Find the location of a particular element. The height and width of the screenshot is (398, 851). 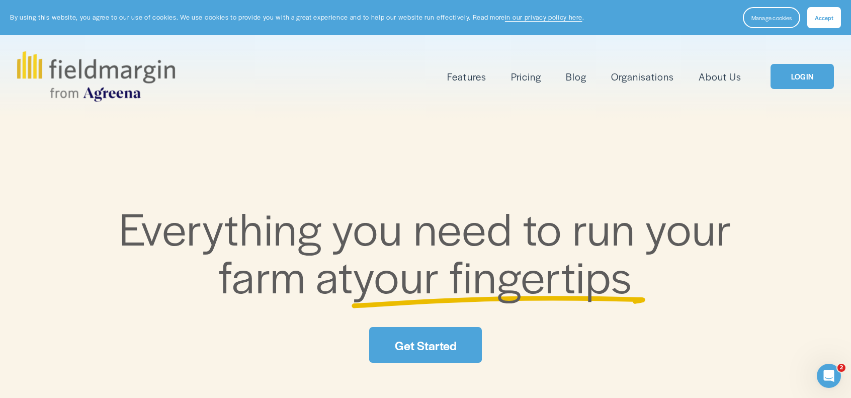

span: Accept is located at coordinates (824, 18).